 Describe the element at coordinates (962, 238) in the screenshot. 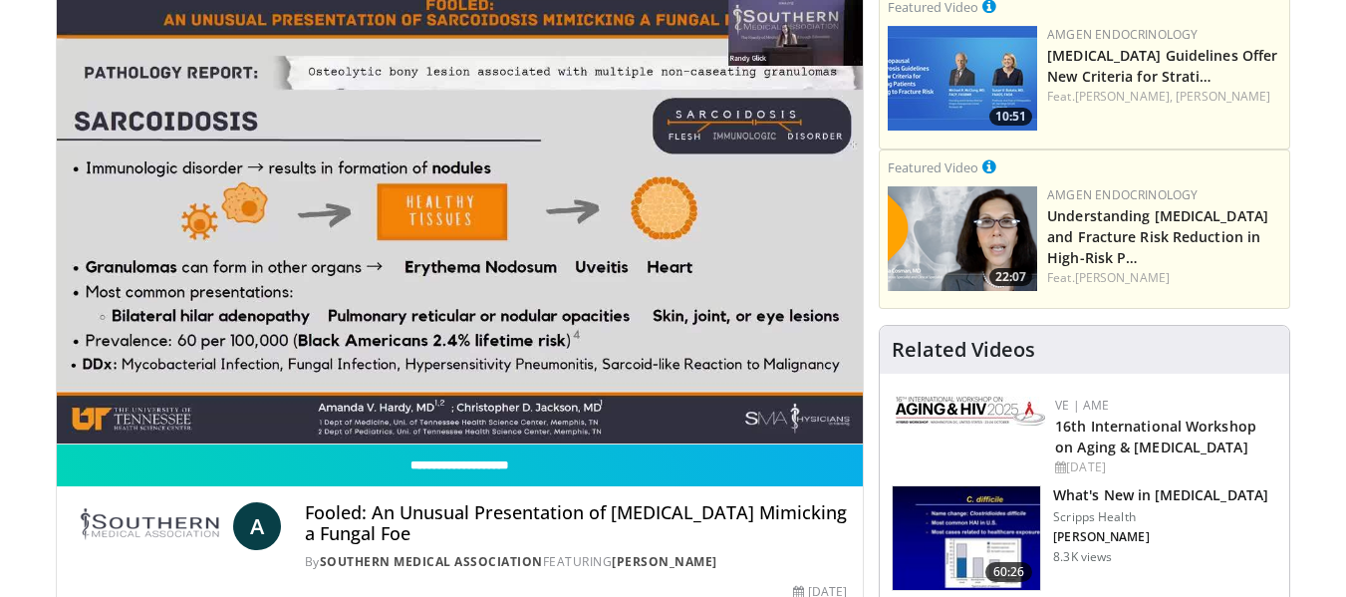

I see `img: c9a25db3-4db0-49e1-a46f-17b5c91d58a1.png.150x105_q85_crop-smart_upscale.png` at that location.